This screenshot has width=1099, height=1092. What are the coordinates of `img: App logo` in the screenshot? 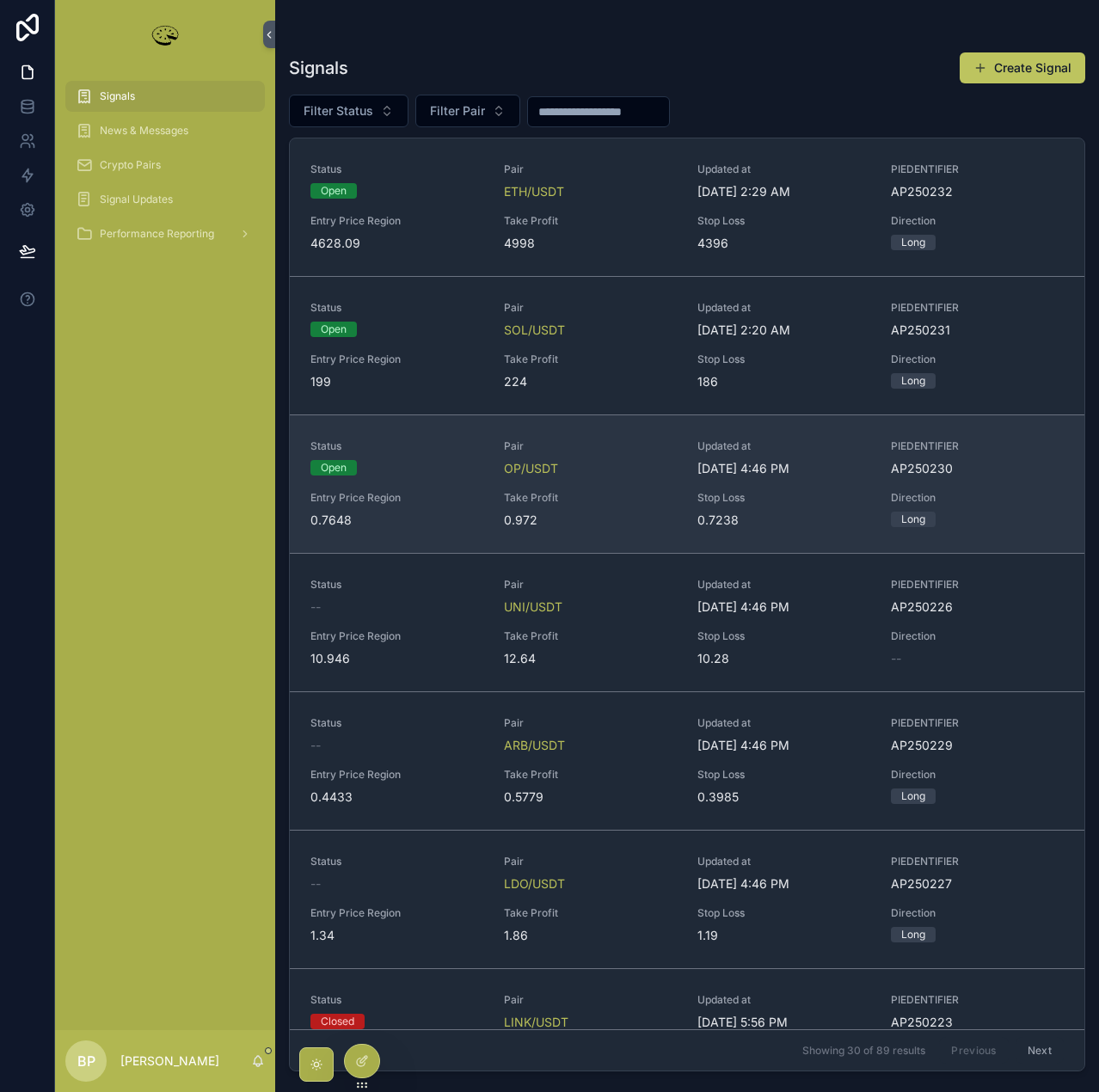 It's located at (166, 35).